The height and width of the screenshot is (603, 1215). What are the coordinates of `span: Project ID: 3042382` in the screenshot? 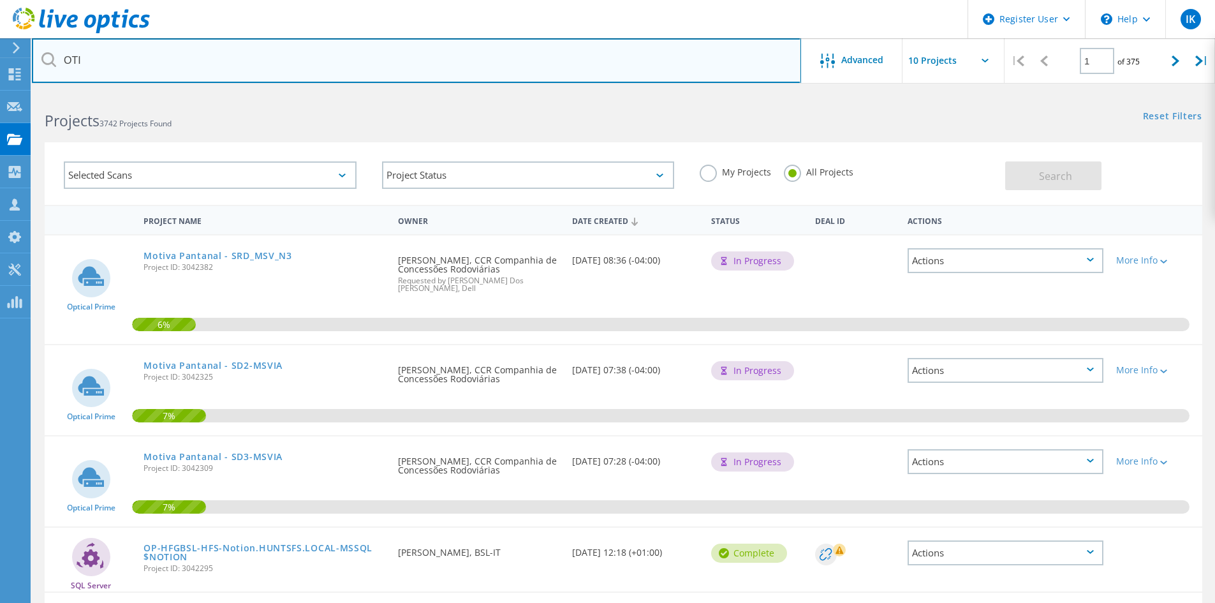 It's located at (264, 267).